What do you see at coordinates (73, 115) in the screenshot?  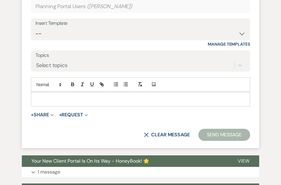 I see `button: Request` at bounding box center [73, 115].